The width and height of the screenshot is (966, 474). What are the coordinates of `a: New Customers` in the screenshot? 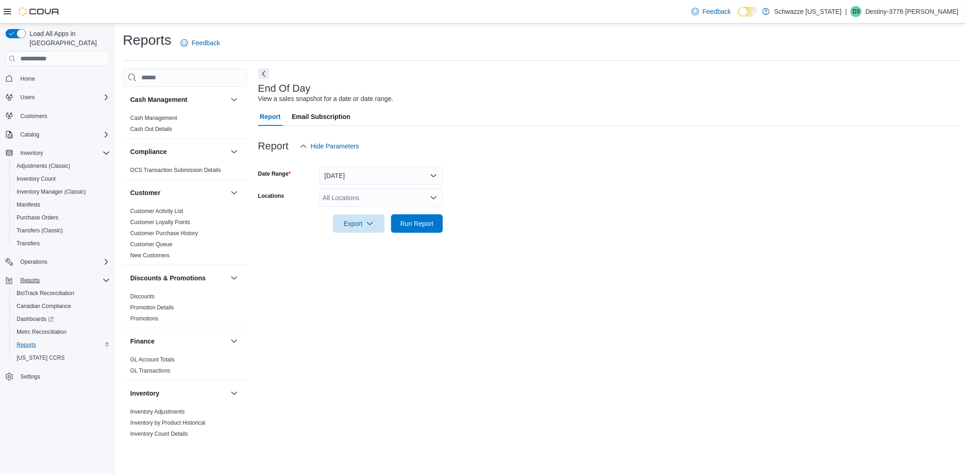 It's located at (150, 256).